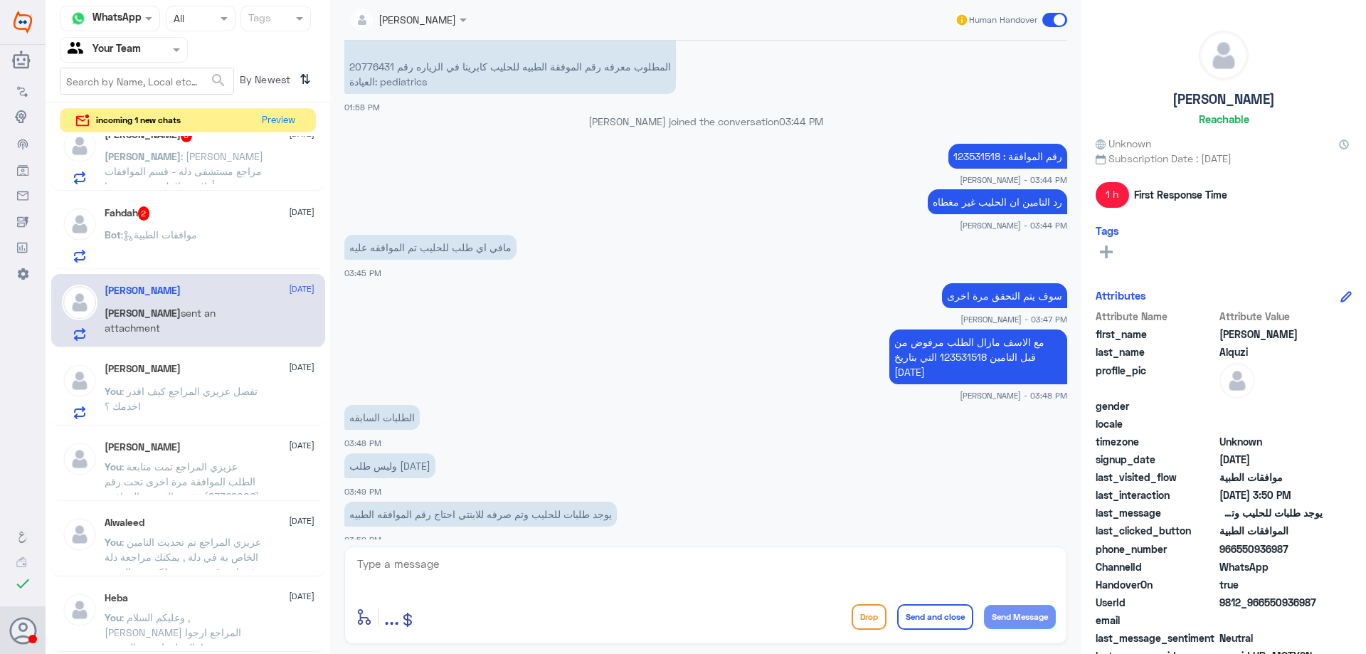 Image resolution: width=1366 pixels, height=654 pixels. What do you see at coordinates (1224, 119) in the screenshot?
I see `h6: Reachable` at bounding box center [1224, 119].